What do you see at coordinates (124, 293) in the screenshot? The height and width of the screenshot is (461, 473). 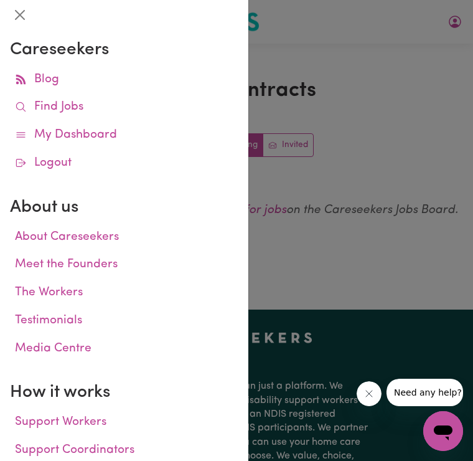 I see `a: The Workers` at bounding box center [124, 293].